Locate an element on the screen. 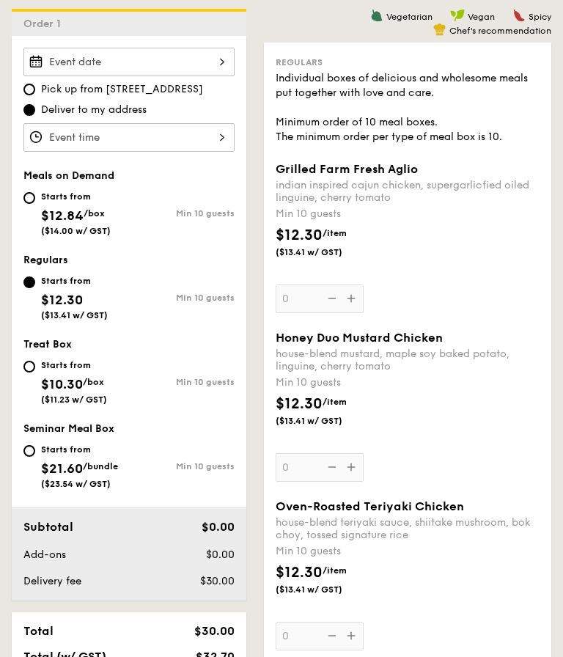 The width and height of the screenshot is (563, 657). span: Delivery fee is located at coordinates (52, 582).